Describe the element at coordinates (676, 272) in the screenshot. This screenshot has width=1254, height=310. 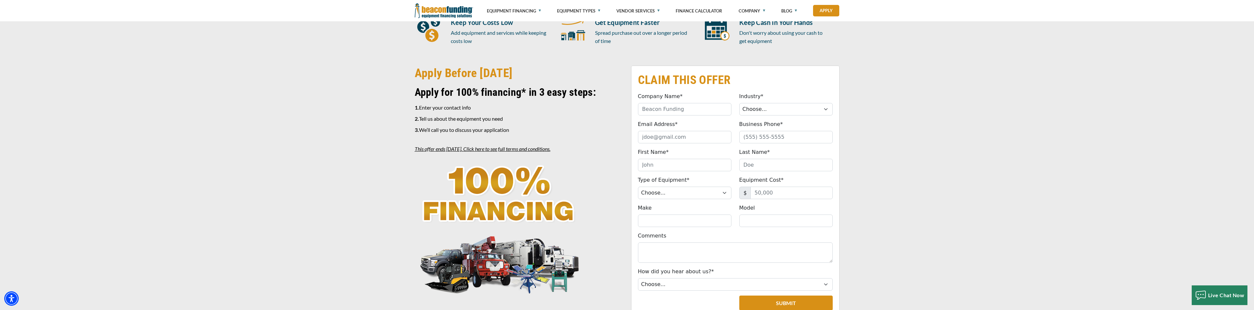
I see `label: How did you hear about us?*` at that location.